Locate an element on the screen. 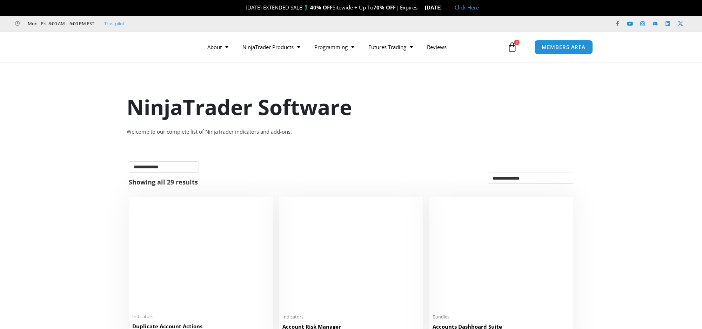  a: Futures Trading is located at coordinates (391, 47).